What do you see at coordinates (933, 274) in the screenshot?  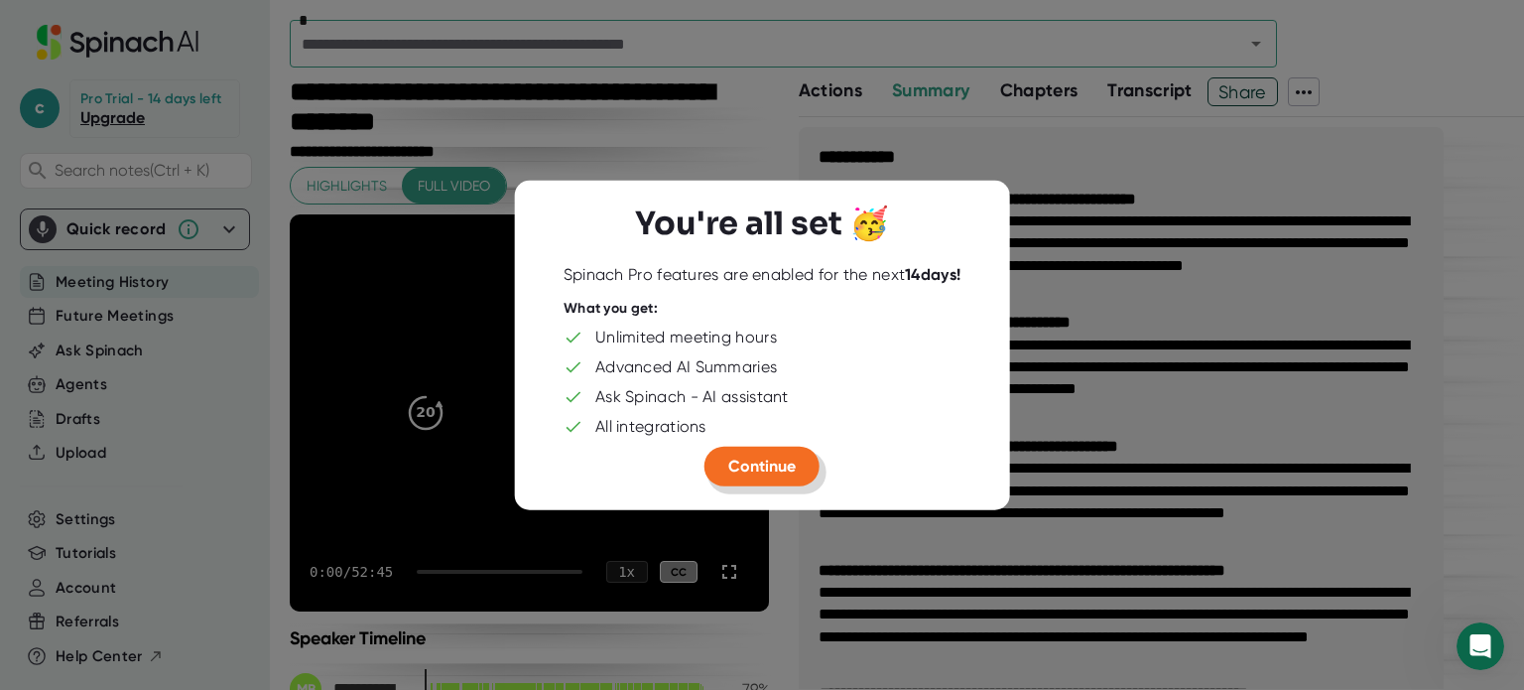 I see `b: 14 days!` at bounding box center [933, 274].